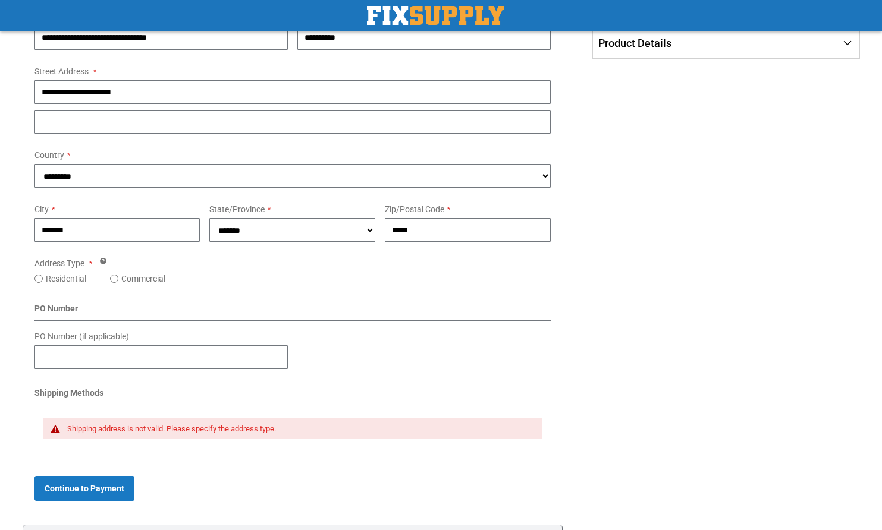 The height and width of the screenshot is (530, 882). I want to click on span: Zip/Postal Code, so click(414, 209).